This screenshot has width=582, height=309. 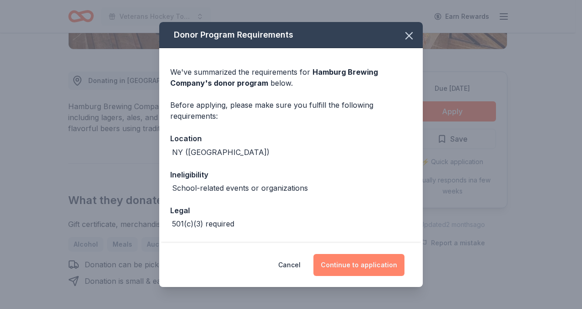 I want to click on button: Cancel, so click(x=289, y=265).